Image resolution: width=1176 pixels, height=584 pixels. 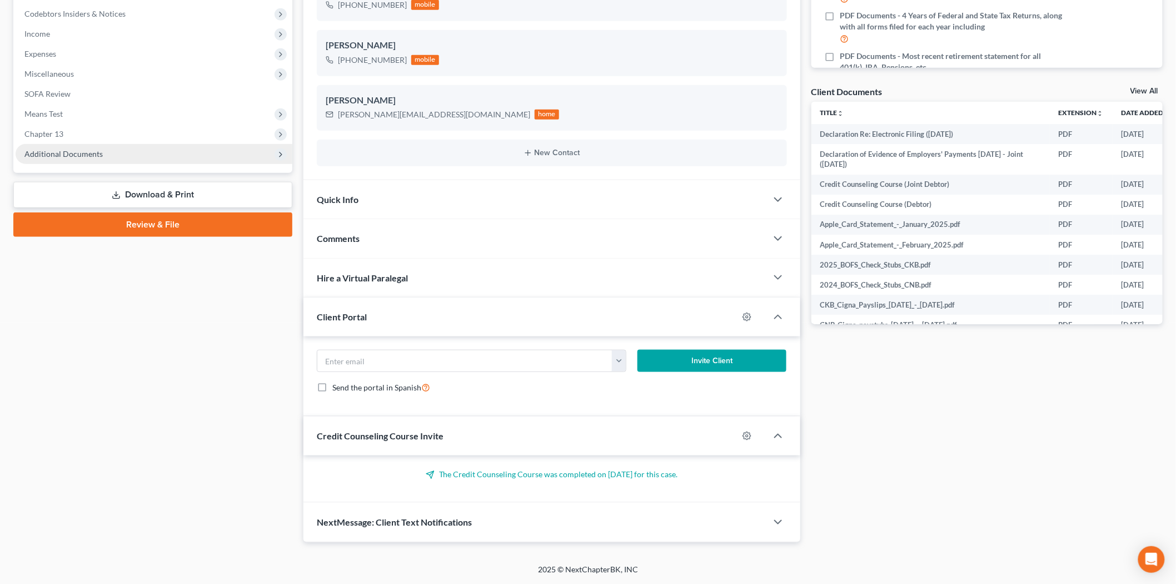 I want to click on td: Apple_Card_Statement_-_January_2025.pdf, so click(x=930, y=225).